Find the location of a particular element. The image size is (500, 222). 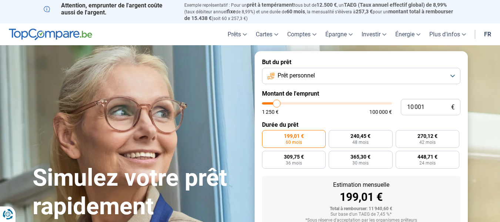

span: montant total à rembourser de 15.438 € is located at coordinates (319, 15).